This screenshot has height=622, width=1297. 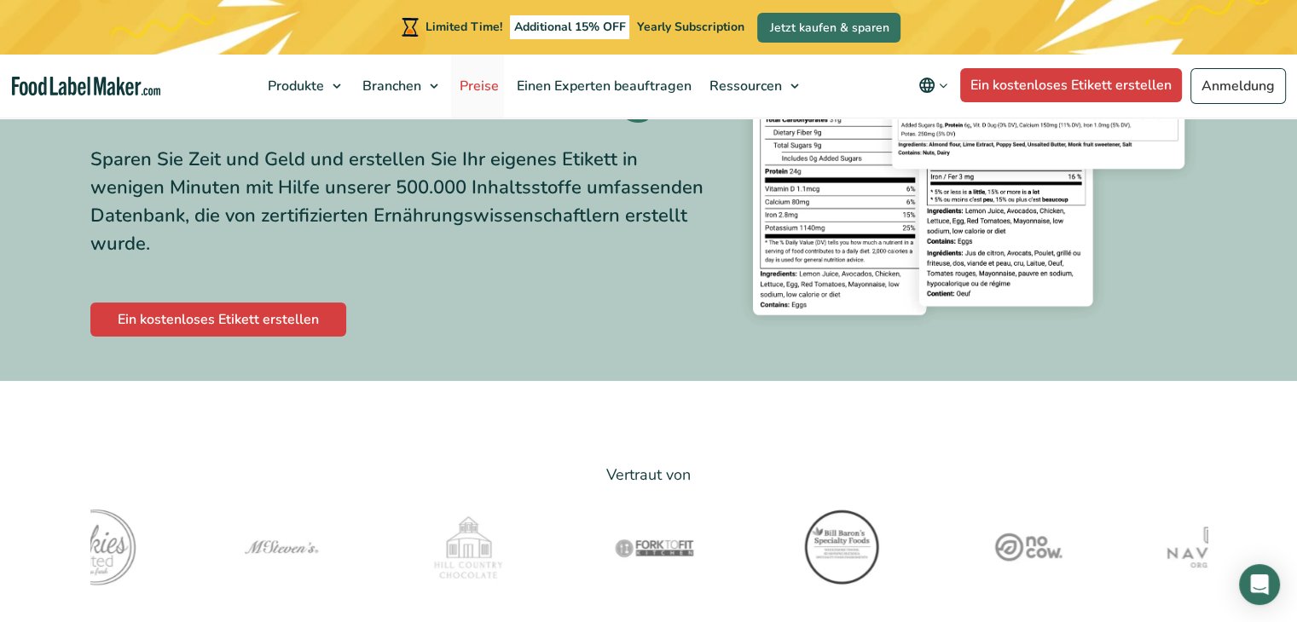 I want to click on div: Sparen Sie Zeit und Geld und erstellen Sie Ihr eigenes Etikett in wenigen Minuten mit Hilfe unser..., so click(x=397, y=202).